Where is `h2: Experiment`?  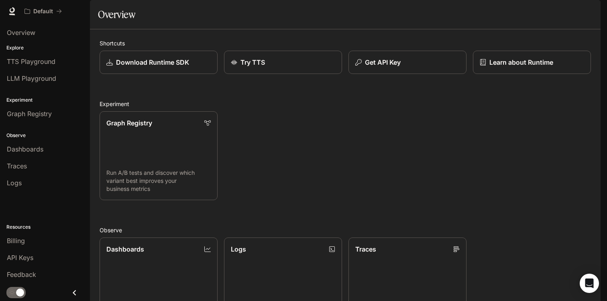
h2: Experiment is located at coordinates (345, 104).